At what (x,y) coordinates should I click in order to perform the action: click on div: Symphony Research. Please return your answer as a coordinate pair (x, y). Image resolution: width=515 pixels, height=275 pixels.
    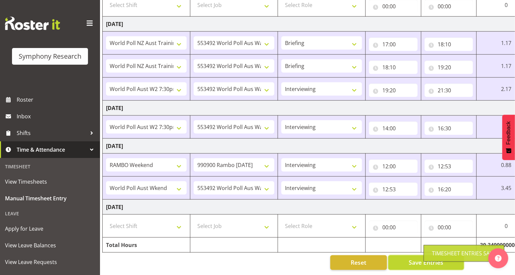
    Looking at the image, I should click on (50, 56).